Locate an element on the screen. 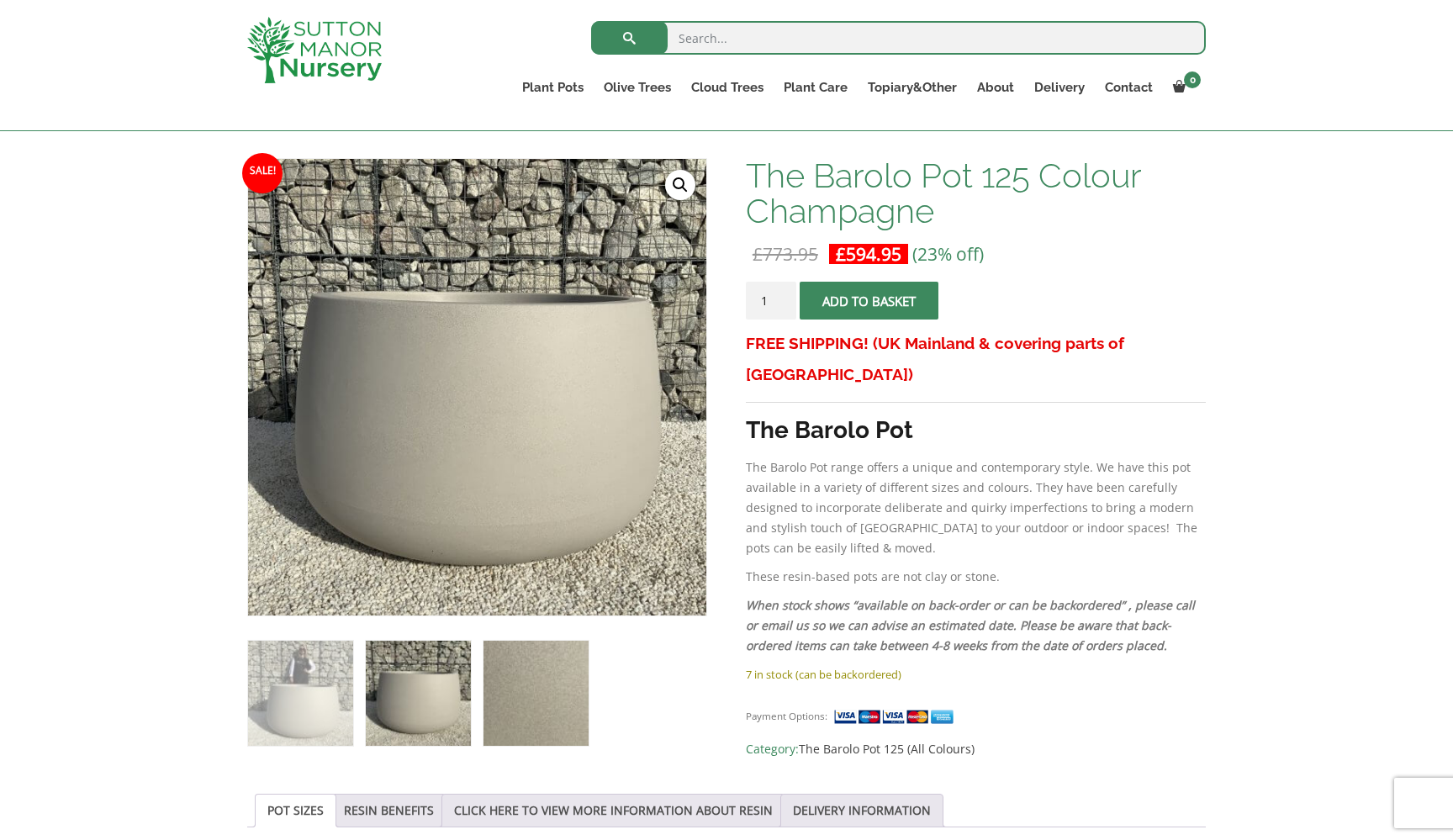  a: The Barolo Pot 125 (All Colours) is located at coordinates (886, 748).